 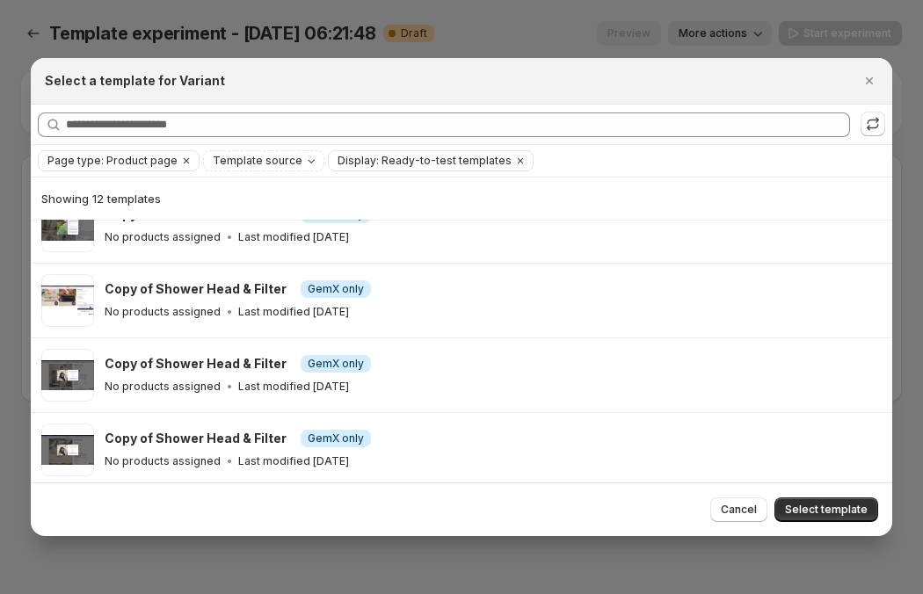 What do you see at coordinates (826, 510) in the screenshot?
I see `button: Select template` at bounding box center [826, 510].